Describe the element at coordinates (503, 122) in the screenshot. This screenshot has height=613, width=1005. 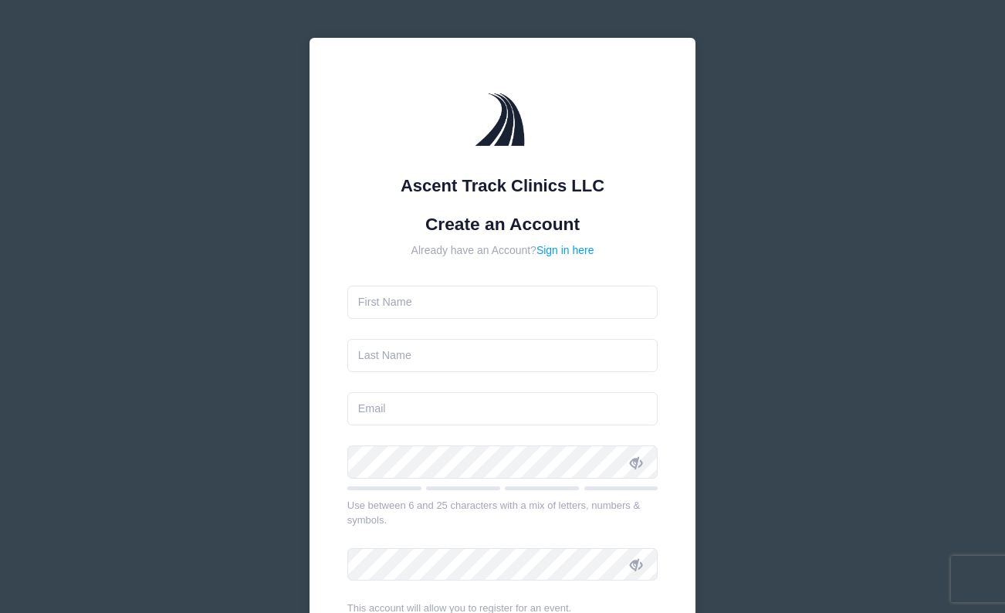
I see `img: Ascent Track Clinics LLC` at that location.